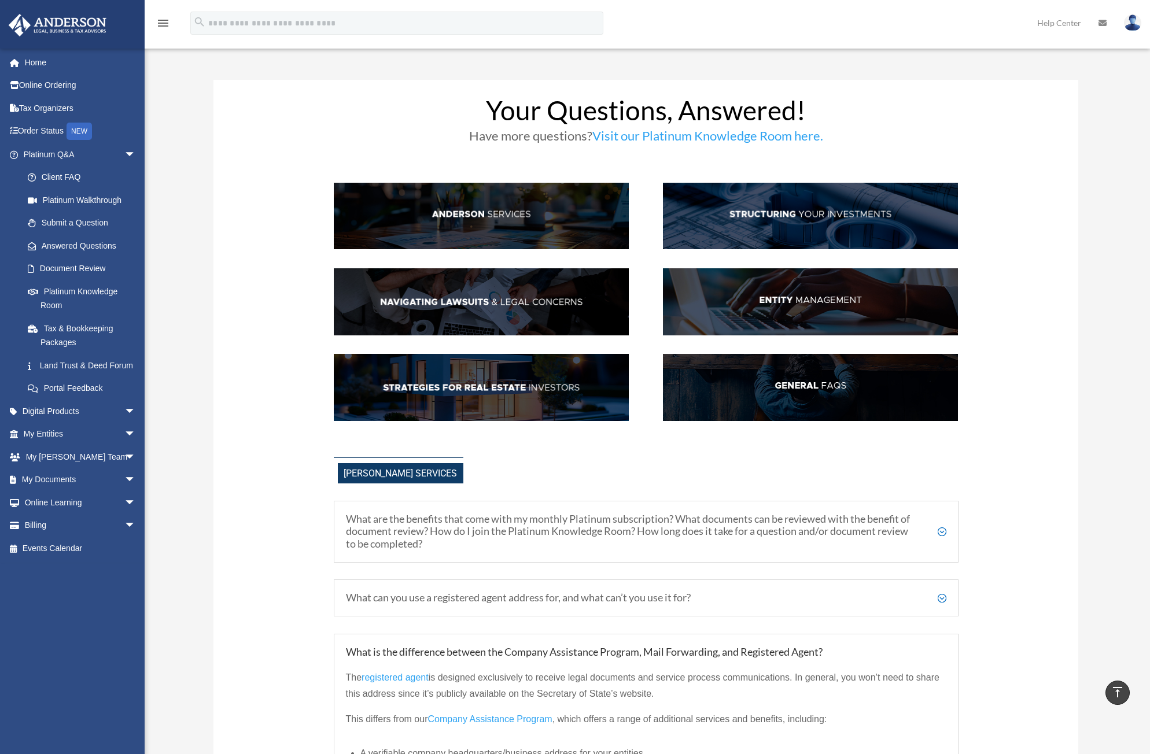  What do you see at coordinates (481, 216) in the screenshot?
I see `img: AndServ_hdr` at bounding box center [481, 216].